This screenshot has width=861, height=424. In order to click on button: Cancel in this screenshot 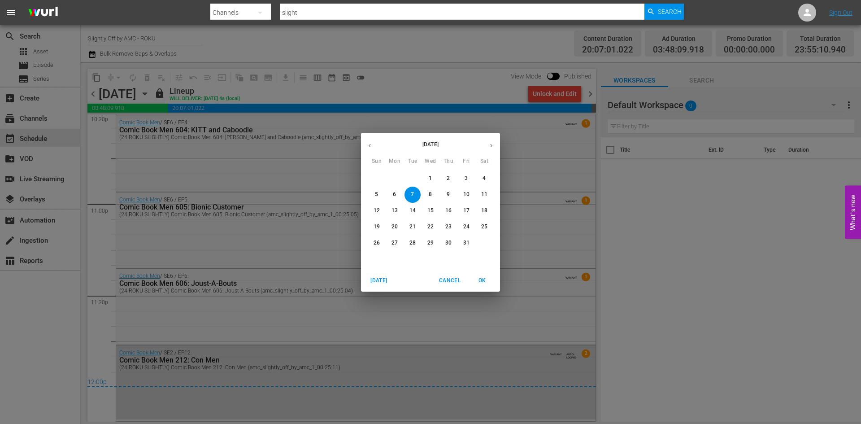, I will do `click(450, 280)`.